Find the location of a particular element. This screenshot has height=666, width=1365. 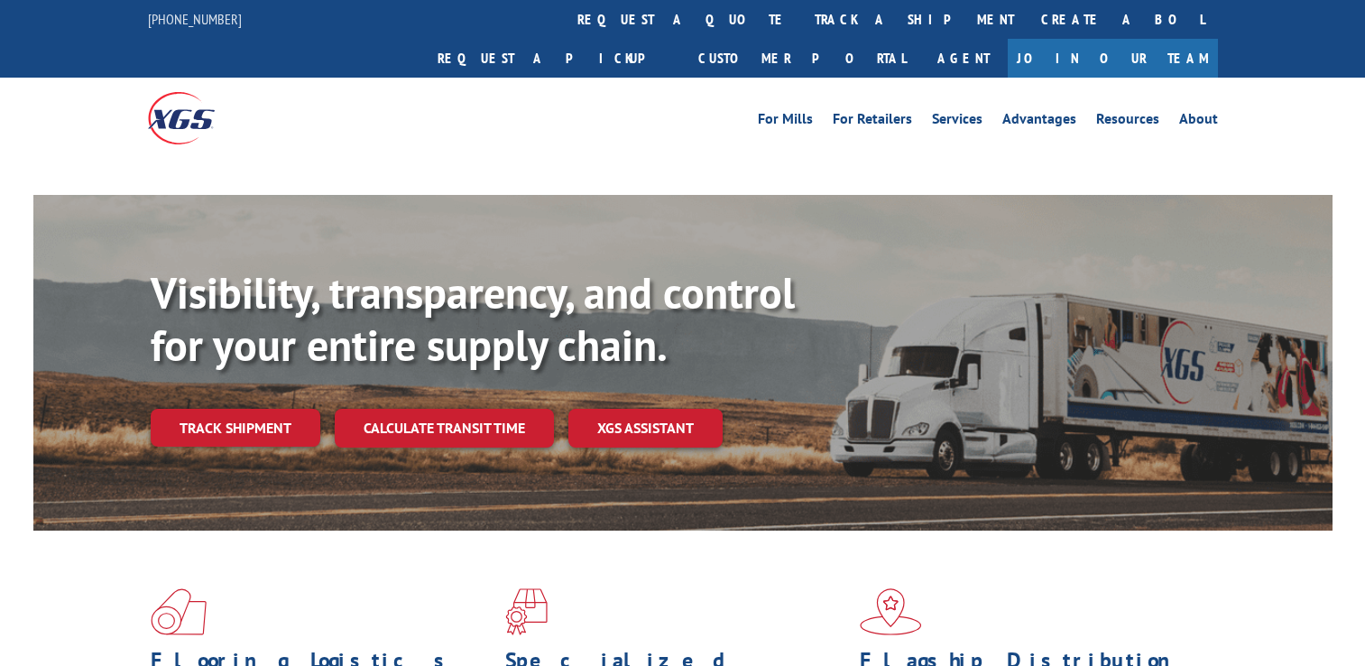

a: Advantages is located at coordinates (1039, 122).